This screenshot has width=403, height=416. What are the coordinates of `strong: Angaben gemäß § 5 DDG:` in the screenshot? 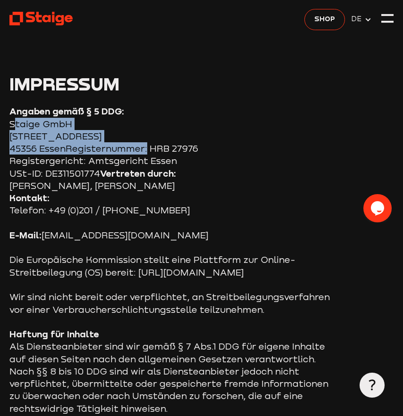 It's located at (66, 111).